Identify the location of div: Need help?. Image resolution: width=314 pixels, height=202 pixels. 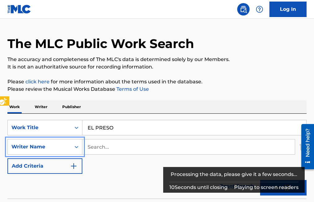
(11, 21).